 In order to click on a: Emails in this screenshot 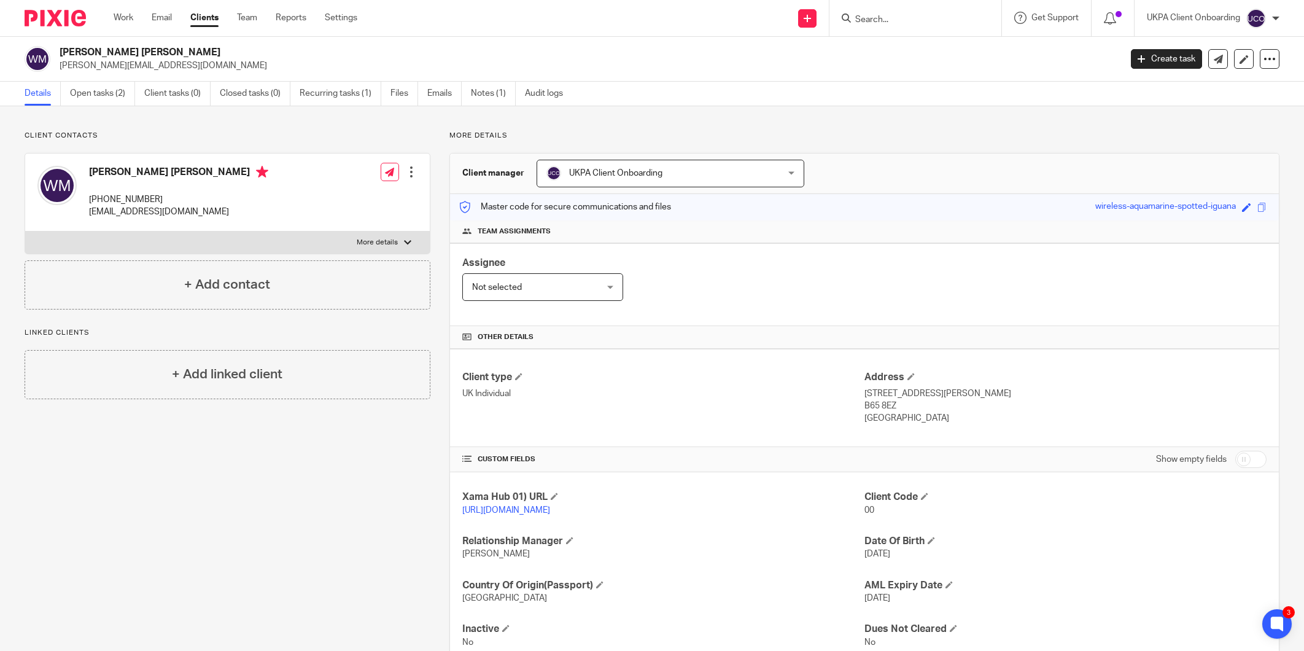, I will do `click(445, 93)`.